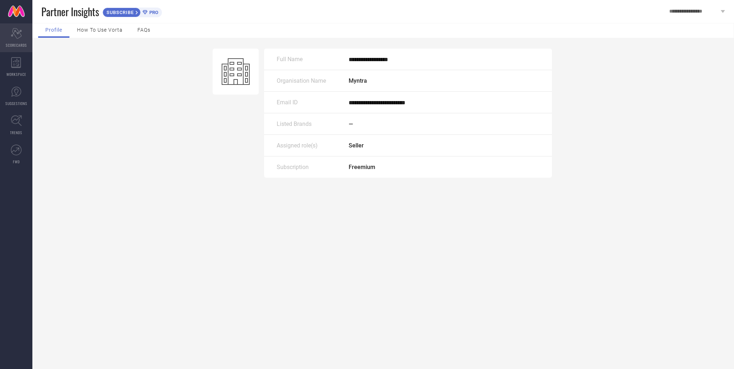 The width and height of the screenshot is (734, 369). What do you see at coordinates (70, 12) in the screenshot?
I see `span: Partner Insights` at bounding box center [70, 12].